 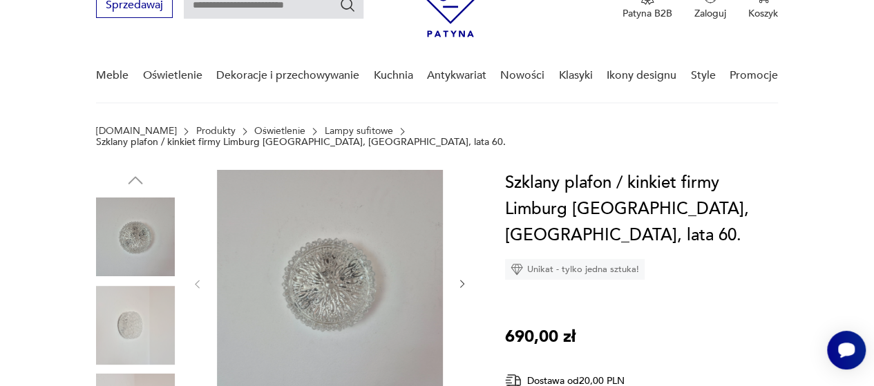 What do you see at coordinates (642, 75) in the screenshot?
I see `a: Ikony designu` at bounding box center [642, 75].